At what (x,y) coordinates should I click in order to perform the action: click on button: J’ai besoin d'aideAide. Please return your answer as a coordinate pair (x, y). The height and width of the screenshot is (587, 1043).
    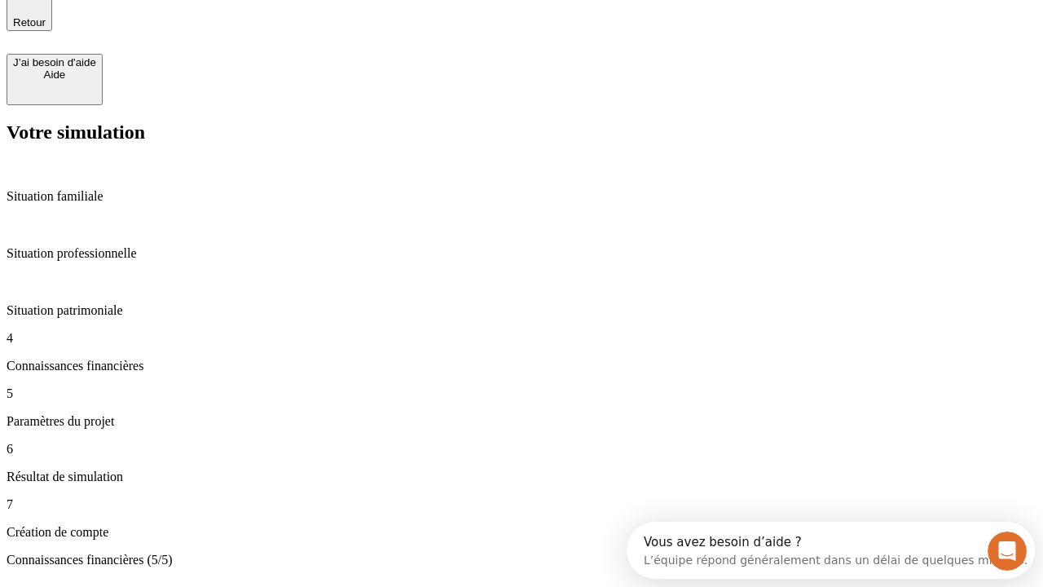
    Looking at the image, I should click on (55, 79).